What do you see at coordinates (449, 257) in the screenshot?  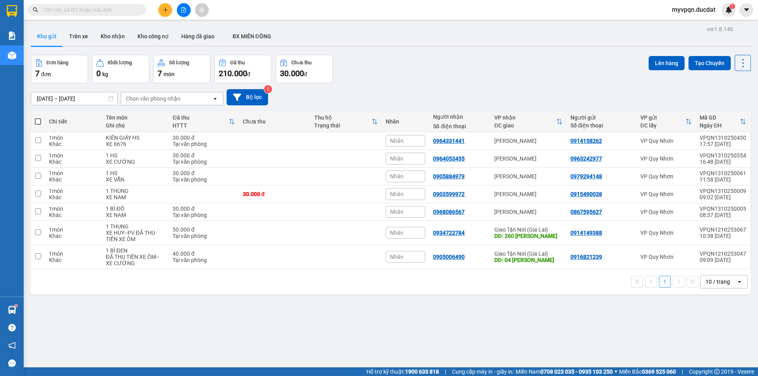 I see `div: 0905006490` at bounding box center [449, 257].